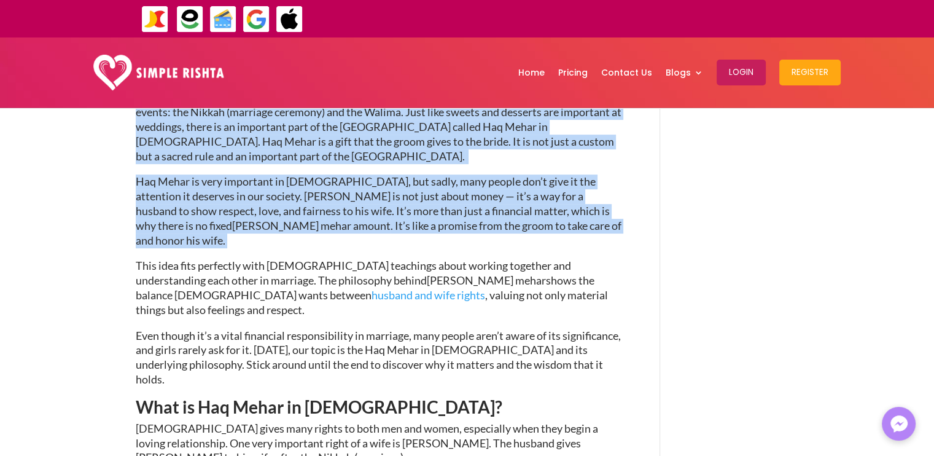 The height and width of the screenshot is (456, 934). I want to click on a: Login, so click(741, 72).